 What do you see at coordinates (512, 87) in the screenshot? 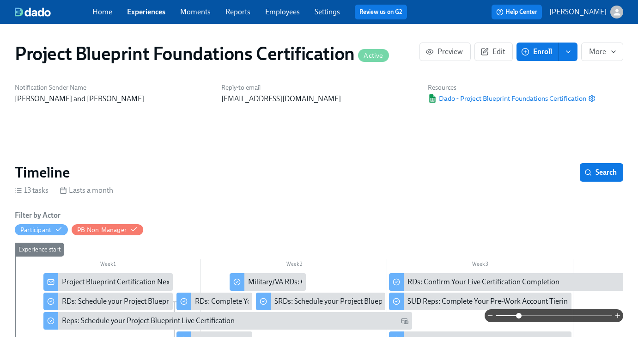
I see `h6: Resources` at bounding box center [512, 87].